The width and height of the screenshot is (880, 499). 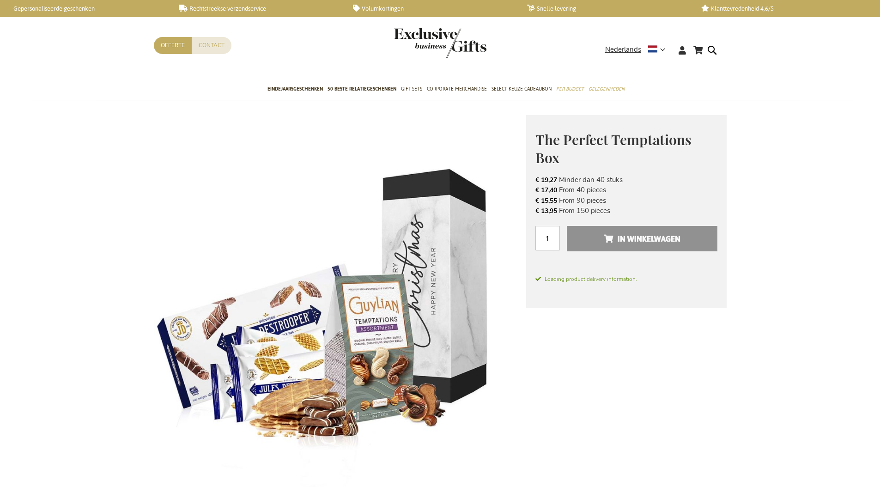 I want to click on a: 50 beste relatiegeschenken, so click(x=362, y=90).